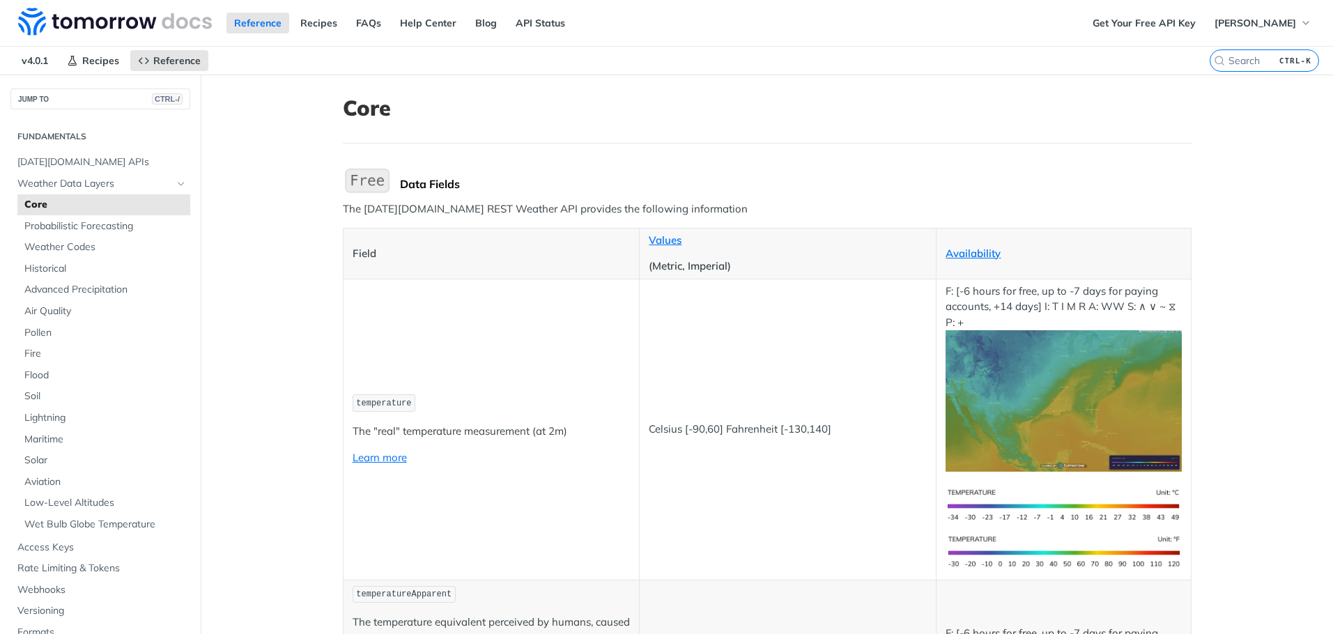 The image size is (1333, 634). What do you see at coordinates (104, 376) in the screenshot?
I see `a: Flood` at bounding box center [104, 376].